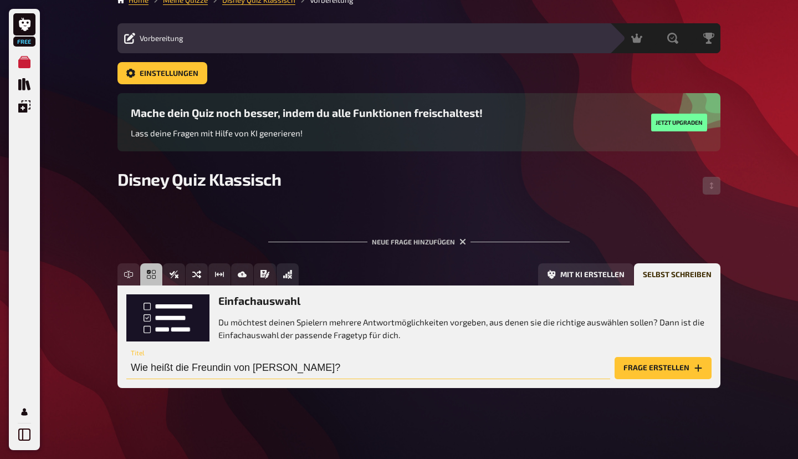 This screenshot has width=798, height=459. What do you see at coordinates (161, 38) in the screenshot?
I see `span: Vorbereitung` at bounding box center [161, 38].